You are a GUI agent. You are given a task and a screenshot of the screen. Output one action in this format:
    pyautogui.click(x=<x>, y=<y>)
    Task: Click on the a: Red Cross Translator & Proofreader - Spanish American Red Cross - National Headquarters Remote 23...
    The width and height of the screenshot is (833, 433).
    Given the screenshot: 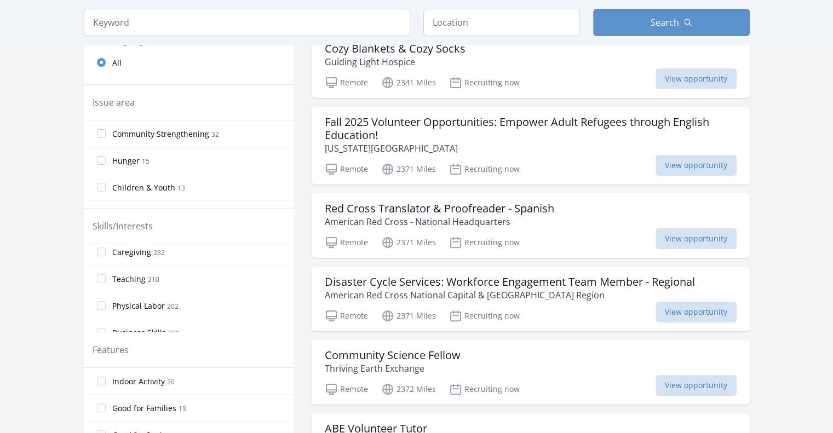 What is the action you would take?
    pyautogui.click(x=531, y=226)
    